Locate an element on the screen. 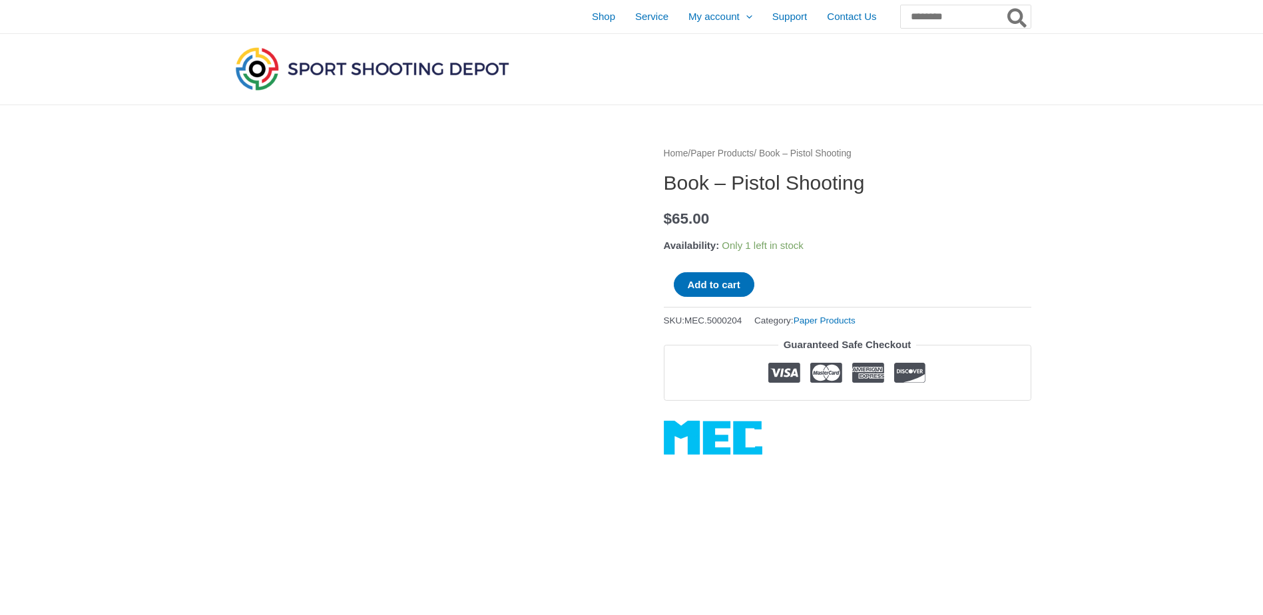 This screenshot has width=1263, height=615. a: Home is located at coordinates (676, 153).